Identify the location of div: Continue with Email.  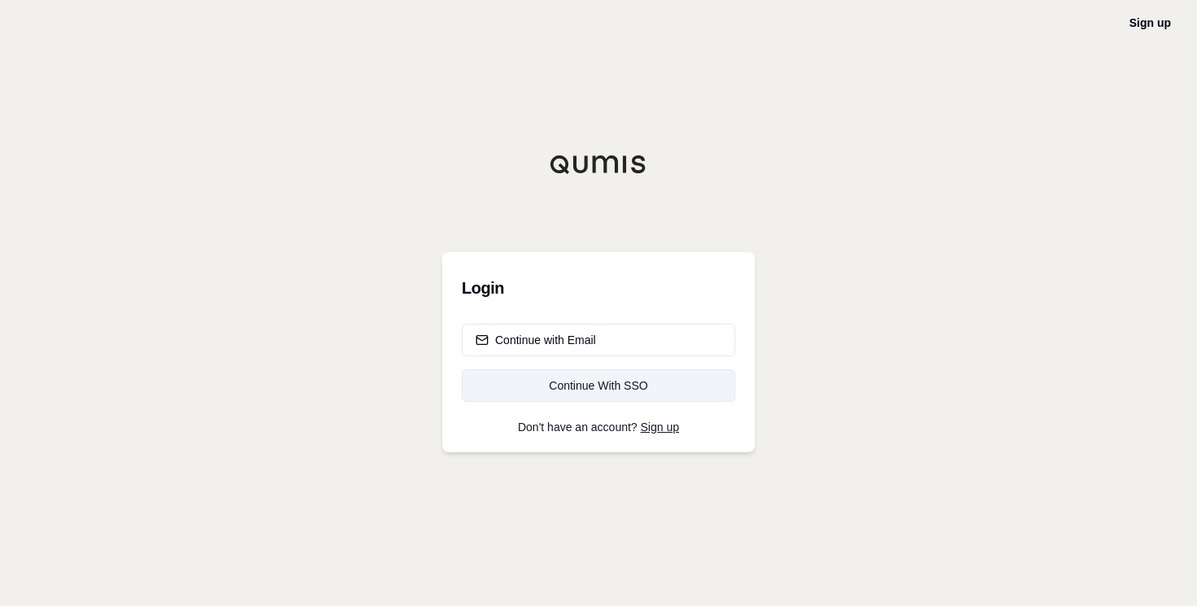
(536, 340).